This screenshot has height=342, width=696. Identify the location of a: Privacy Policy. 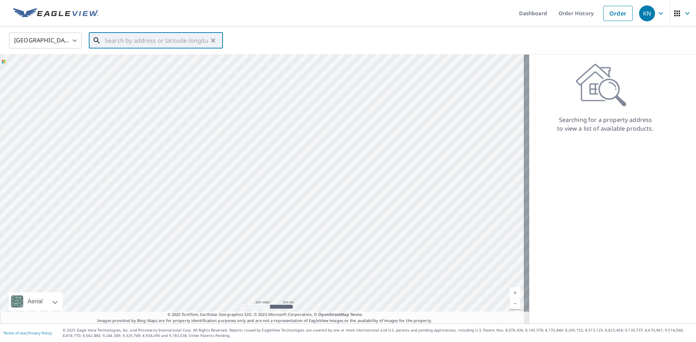
(40, 333).